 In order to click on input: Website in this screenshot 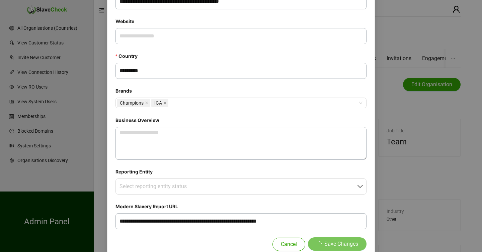, I will do `click(241, 36)`.